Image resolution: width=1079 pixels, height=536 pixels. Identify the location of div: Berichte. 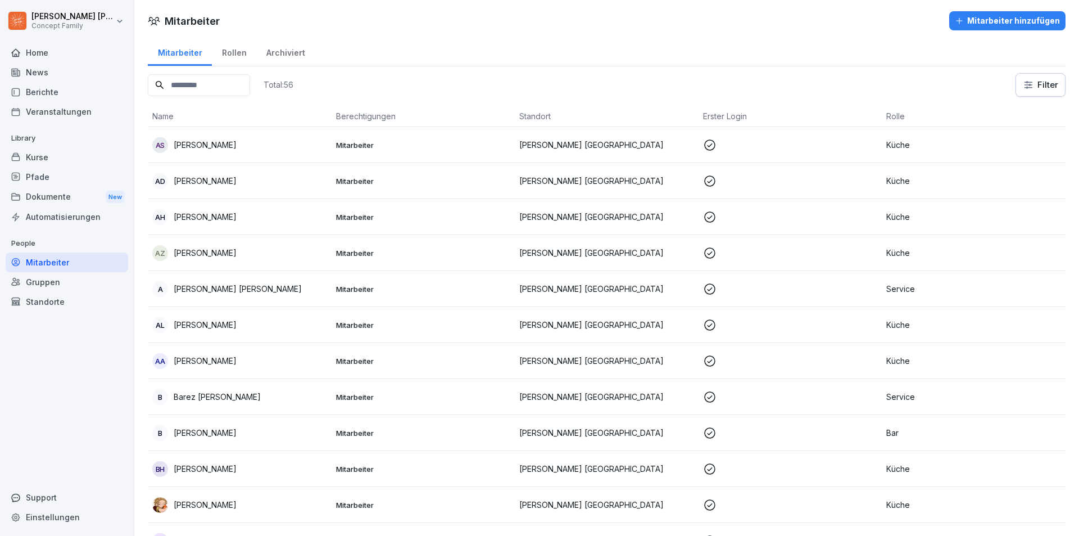
(67, 92).